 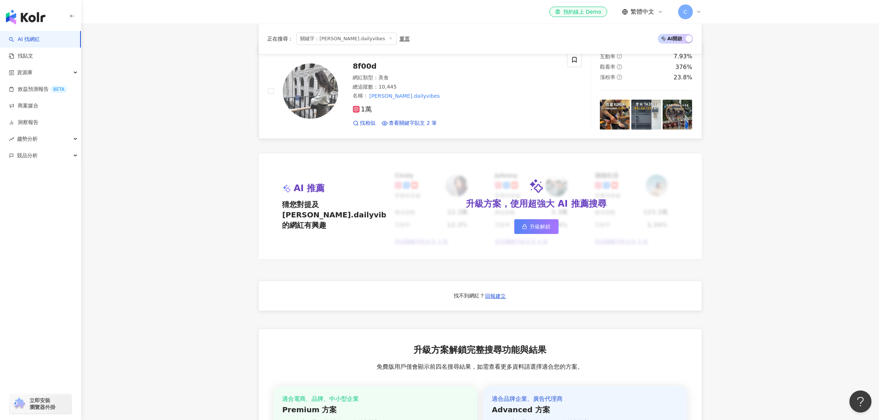 What do you see at coordinates (21, 56) in the screenshot?
I see `a: 找貼文` at bounding box center [21, 56].